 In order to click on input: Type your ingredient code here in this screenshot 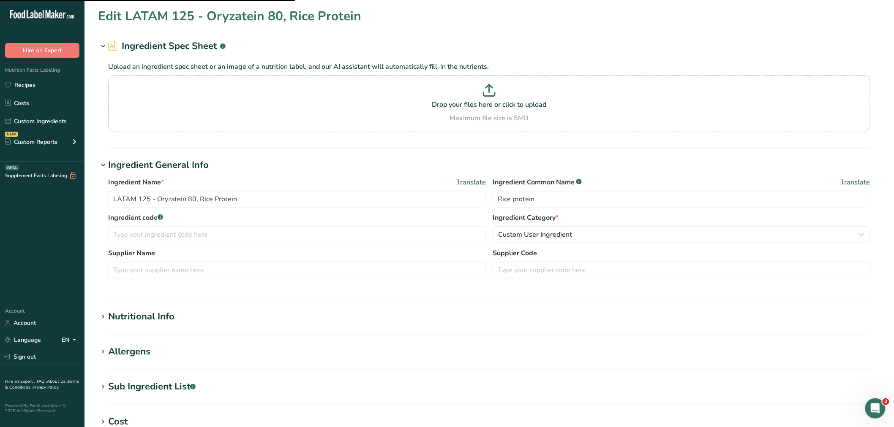, I will do `click(297, 235)`.